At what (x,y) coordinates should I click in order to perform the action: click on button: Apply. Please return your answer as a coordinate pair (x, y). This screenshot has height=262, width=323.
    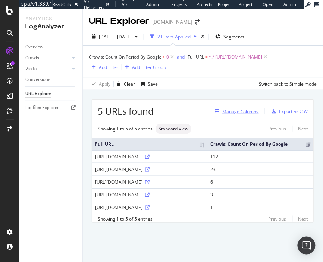
    Looking at the image, I should click on (100, 84).